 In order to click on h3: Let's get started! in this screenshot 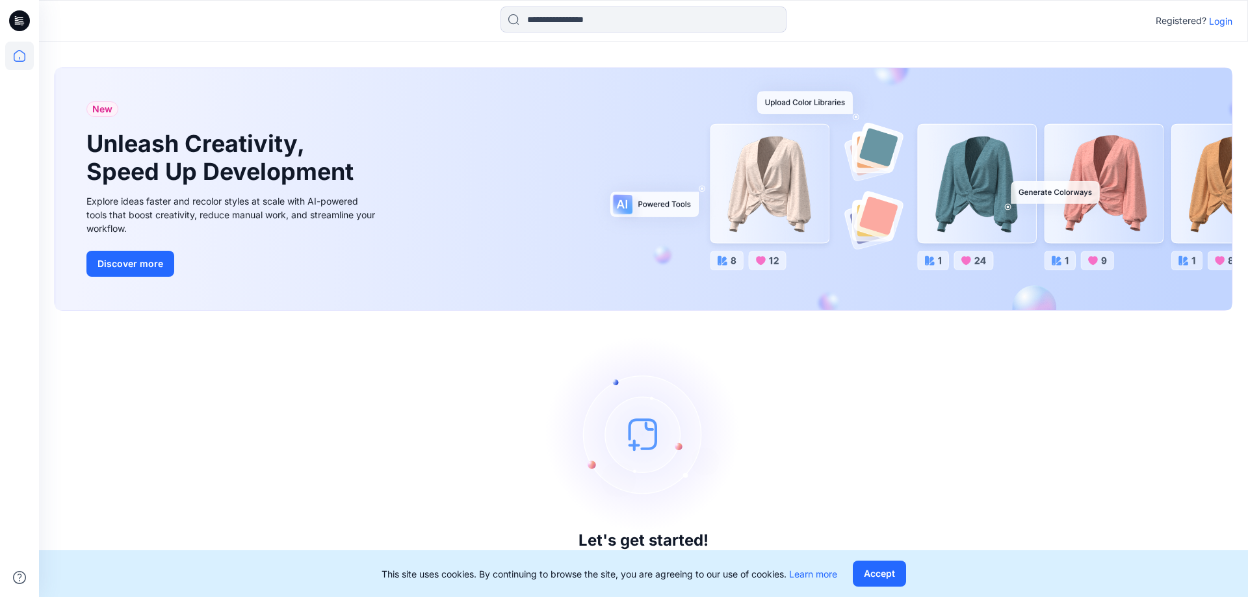, I will do `click(644, 541)`.